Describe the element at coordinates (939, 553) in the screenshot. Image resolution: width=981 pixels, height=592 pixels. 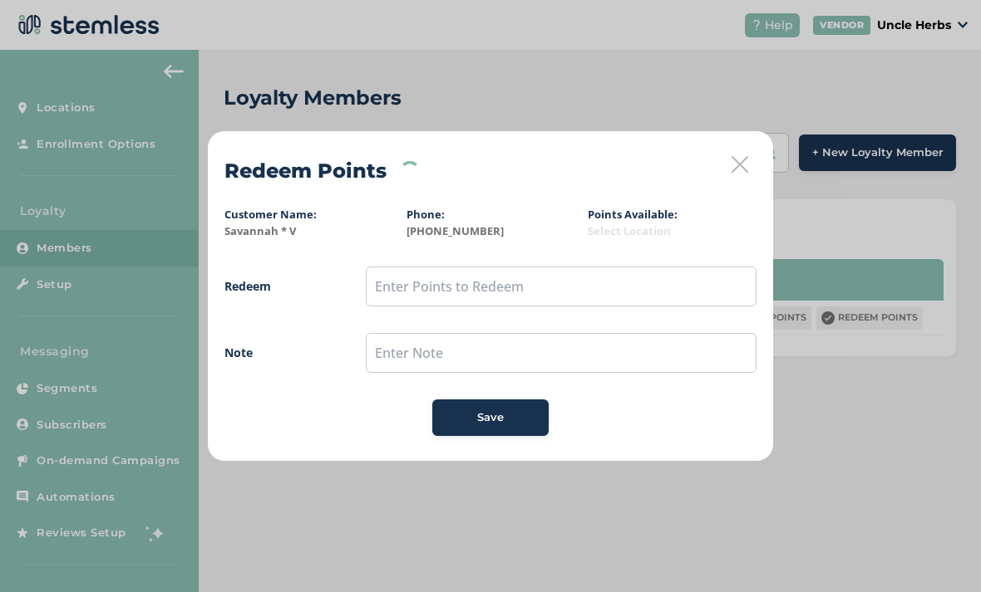
I see `div: Chat Widget` at that location.